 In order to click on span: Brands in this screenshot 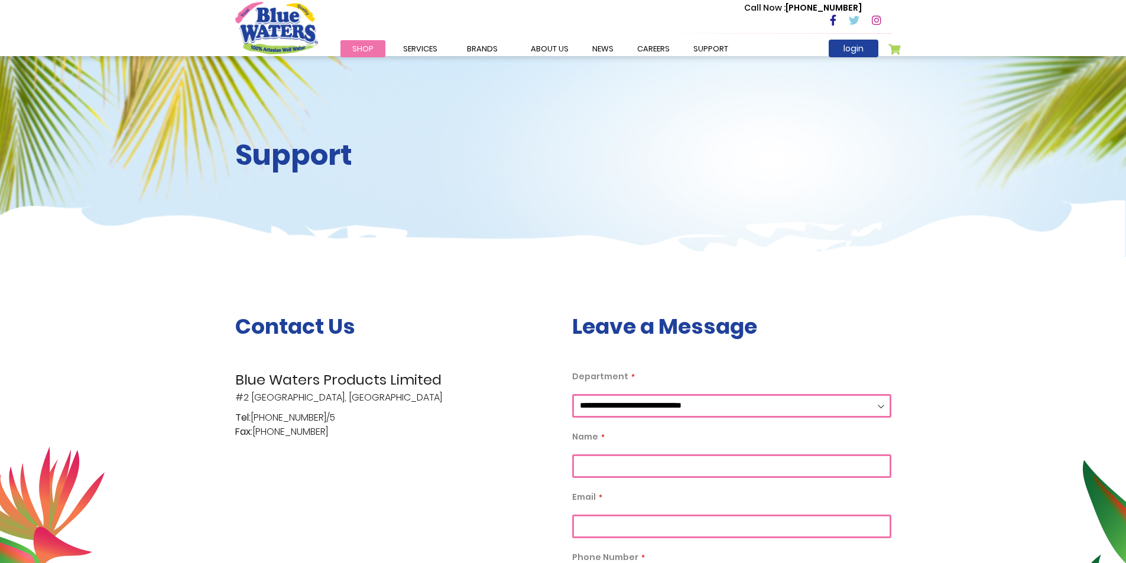, I will do `click(482, 48)`.